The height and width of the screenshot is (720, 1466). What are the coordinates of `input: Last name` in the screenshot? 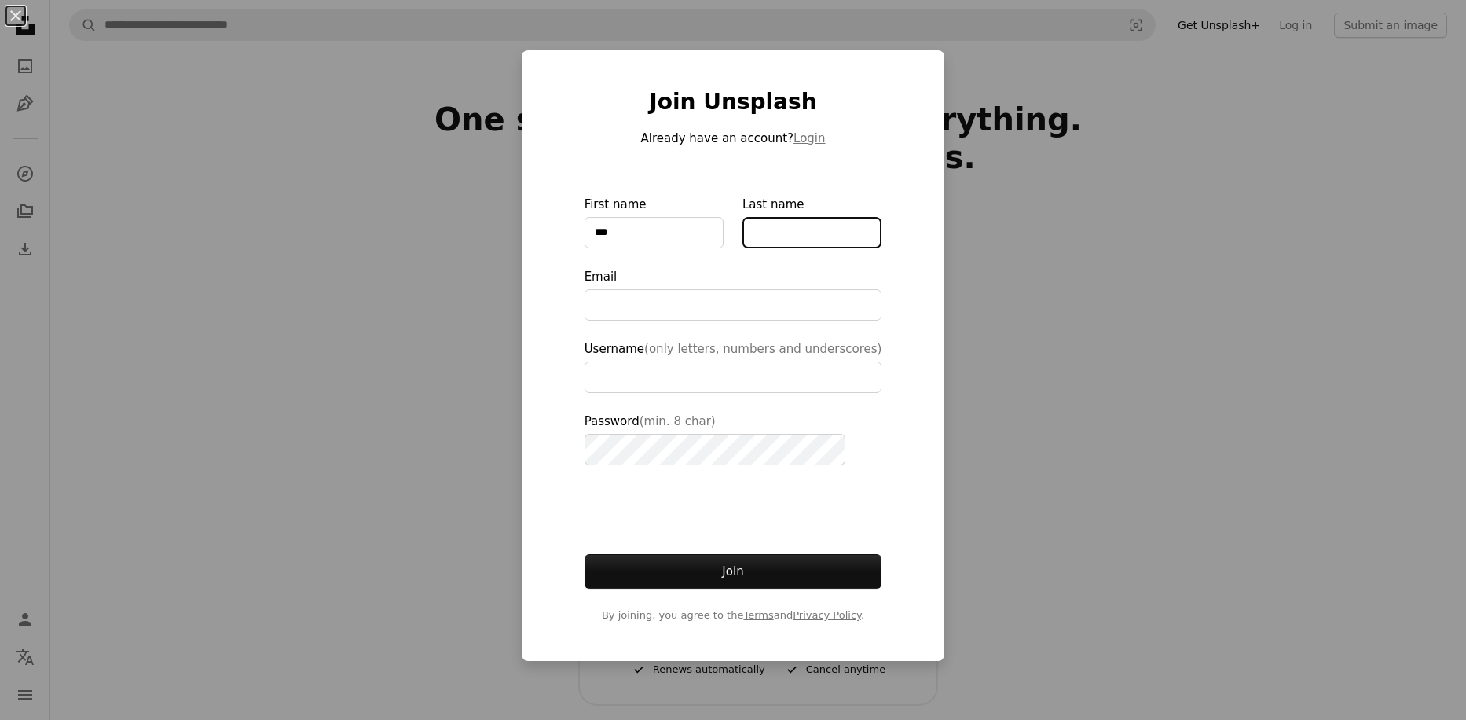 It's located at (812, 233).